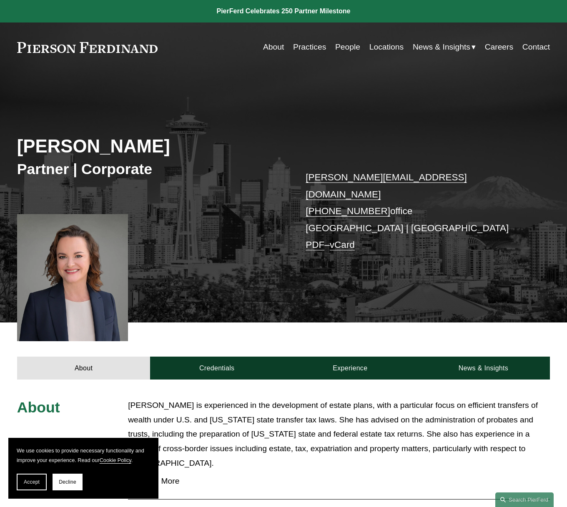 Image resolution: width=567 pixels, height=507 pixels. What do you see at coordinates (444, 47) in the screenshot?
I see `a: folder dropdown` at bounding box center [444, 47].